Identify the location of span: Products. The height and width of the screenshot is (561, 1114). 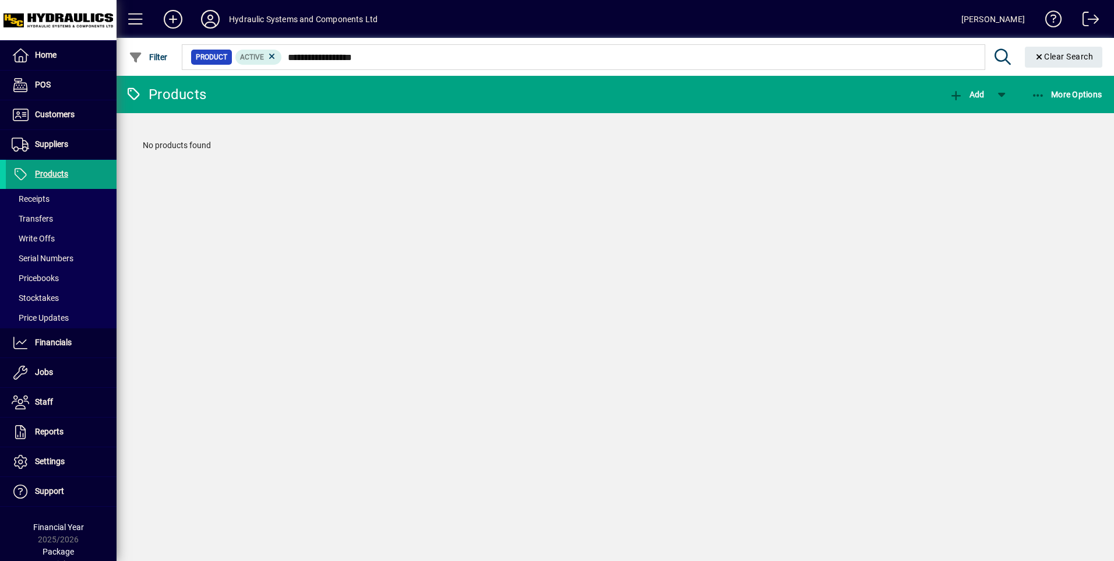
(51, 174).